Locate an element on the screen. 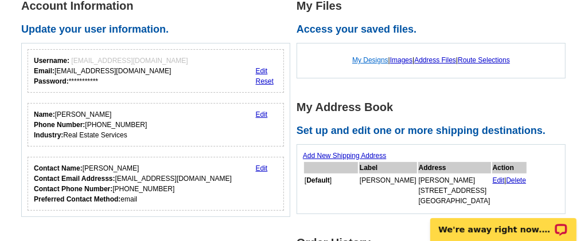 Image resolution: width=584 pixels, height=241 pixels. h1: My Address Book is located at coordinates (434, 107).